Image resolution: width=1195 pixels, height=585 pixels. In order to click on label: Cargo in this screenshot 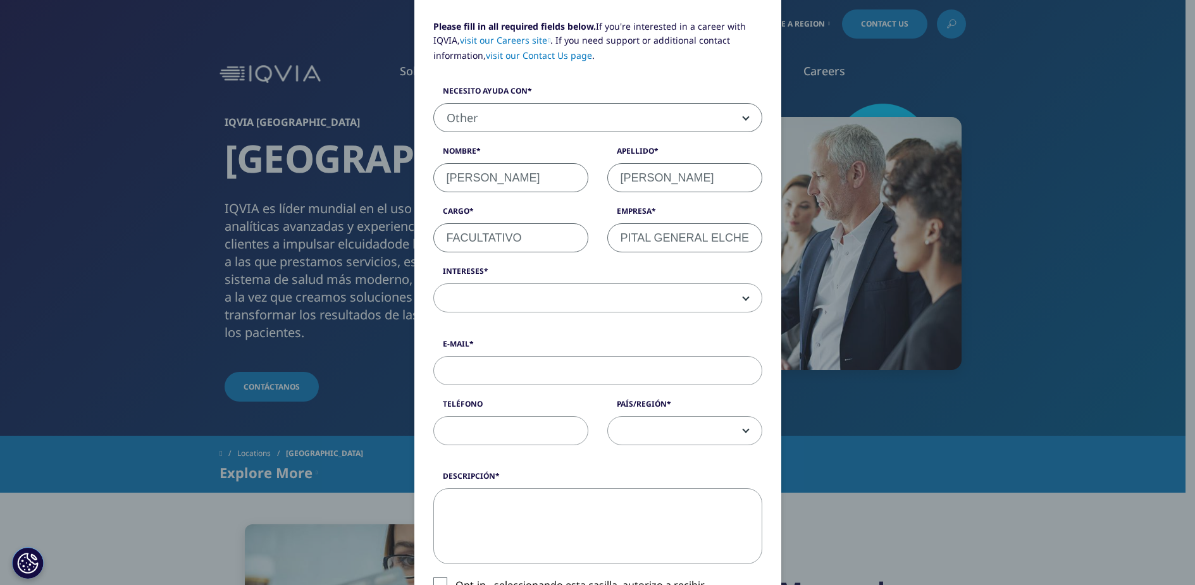, I will do `click(510, 214)`.